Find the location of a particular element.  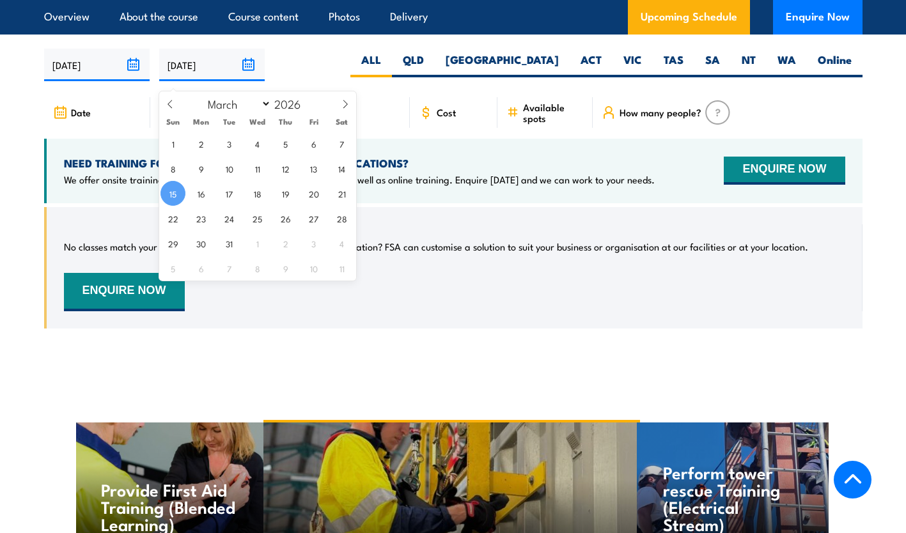

label: NT is located at coordinates (749, 65).